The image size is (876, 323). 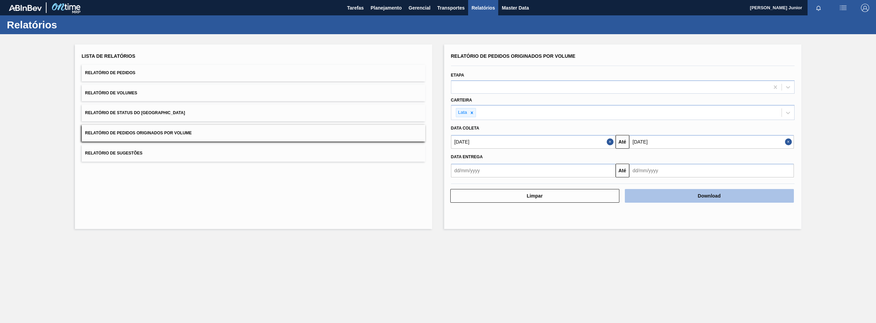 I want to click on span: Data coleta, so click(x=465, y=128).